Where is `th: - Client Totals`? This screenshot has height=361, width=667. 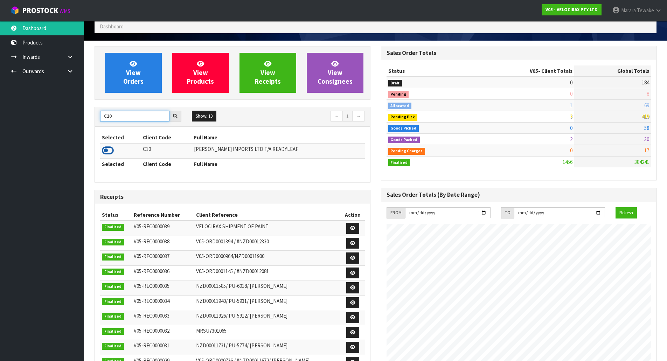
th: - Client Totals is located at coordinates (524, 71).